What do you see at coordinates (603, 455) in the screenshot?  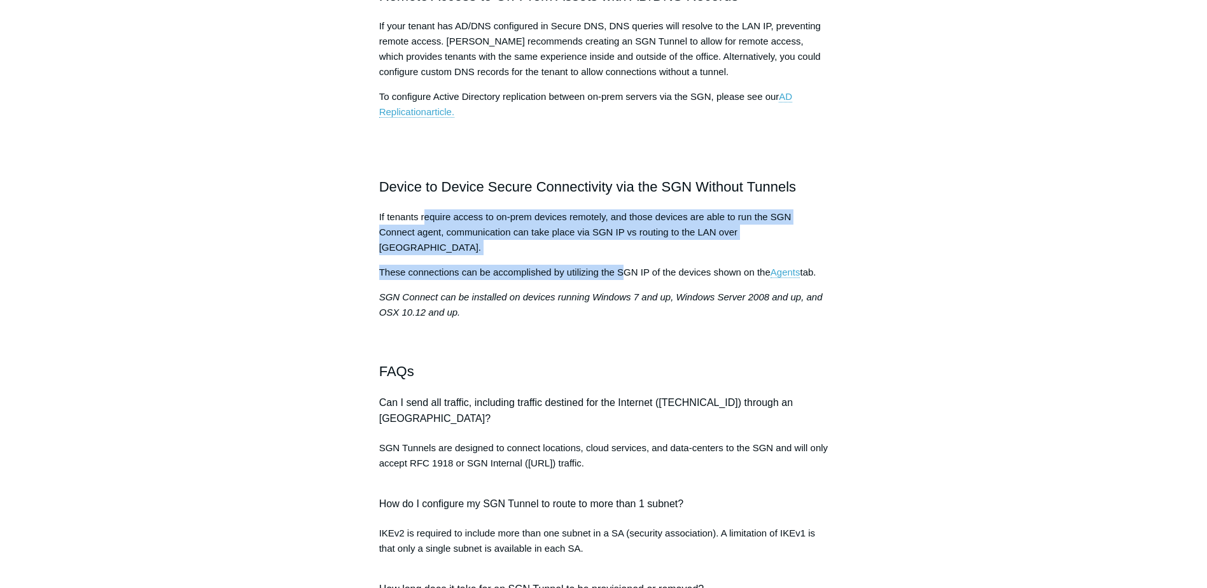 I see `span: SGN Tunnels are designed to connect locations, cloud services, and data-centers to the SGN and wi...` at bounding box center [603, 455].